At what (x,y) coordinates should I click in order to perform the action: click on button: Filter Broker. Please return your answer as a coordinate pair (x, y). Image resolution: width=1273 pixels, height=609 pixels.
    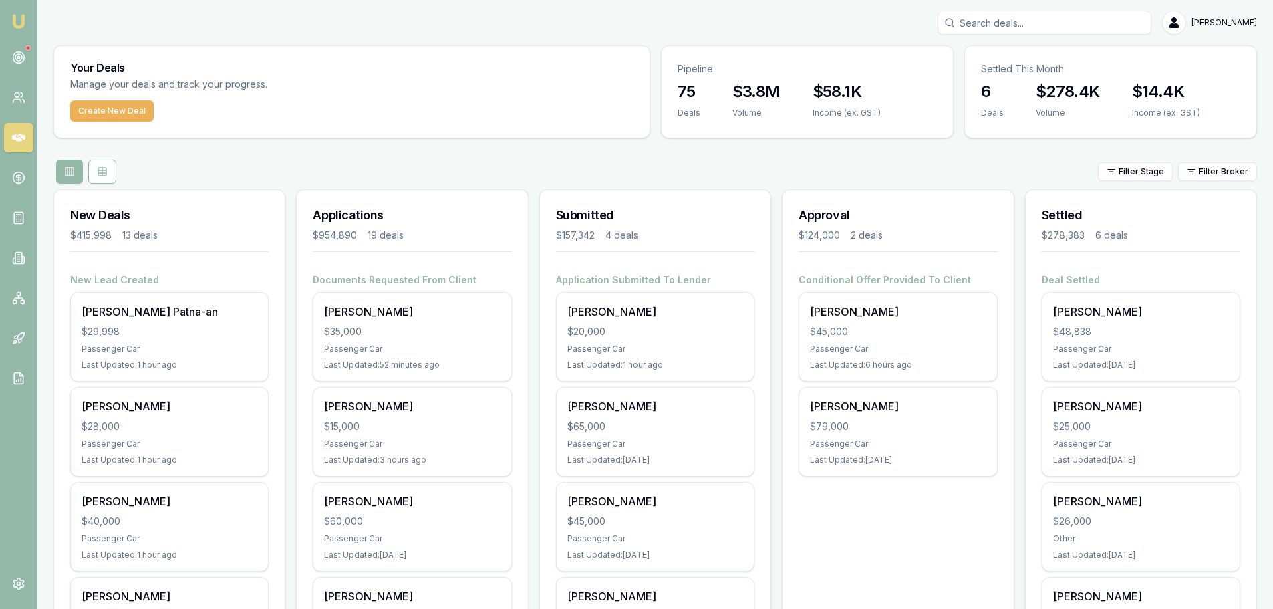
    Looking at the image, I should click on (1217, 172).